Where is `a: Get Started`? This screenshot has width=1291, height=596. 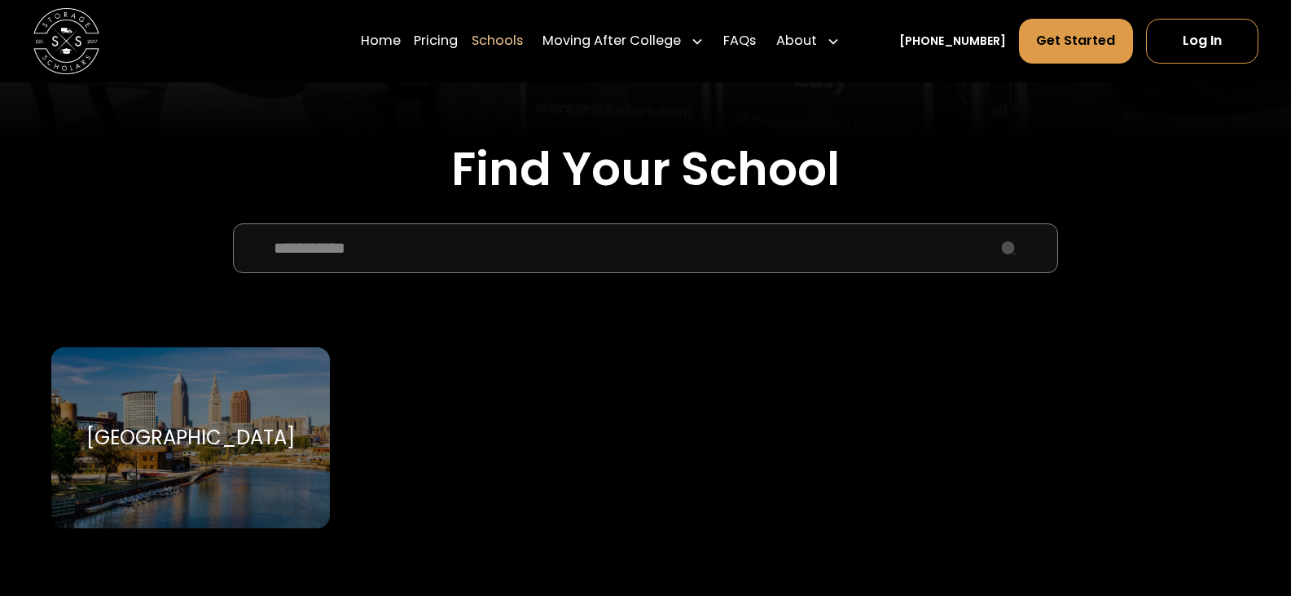
a: Get Started is located at coordinates (1076, 41).